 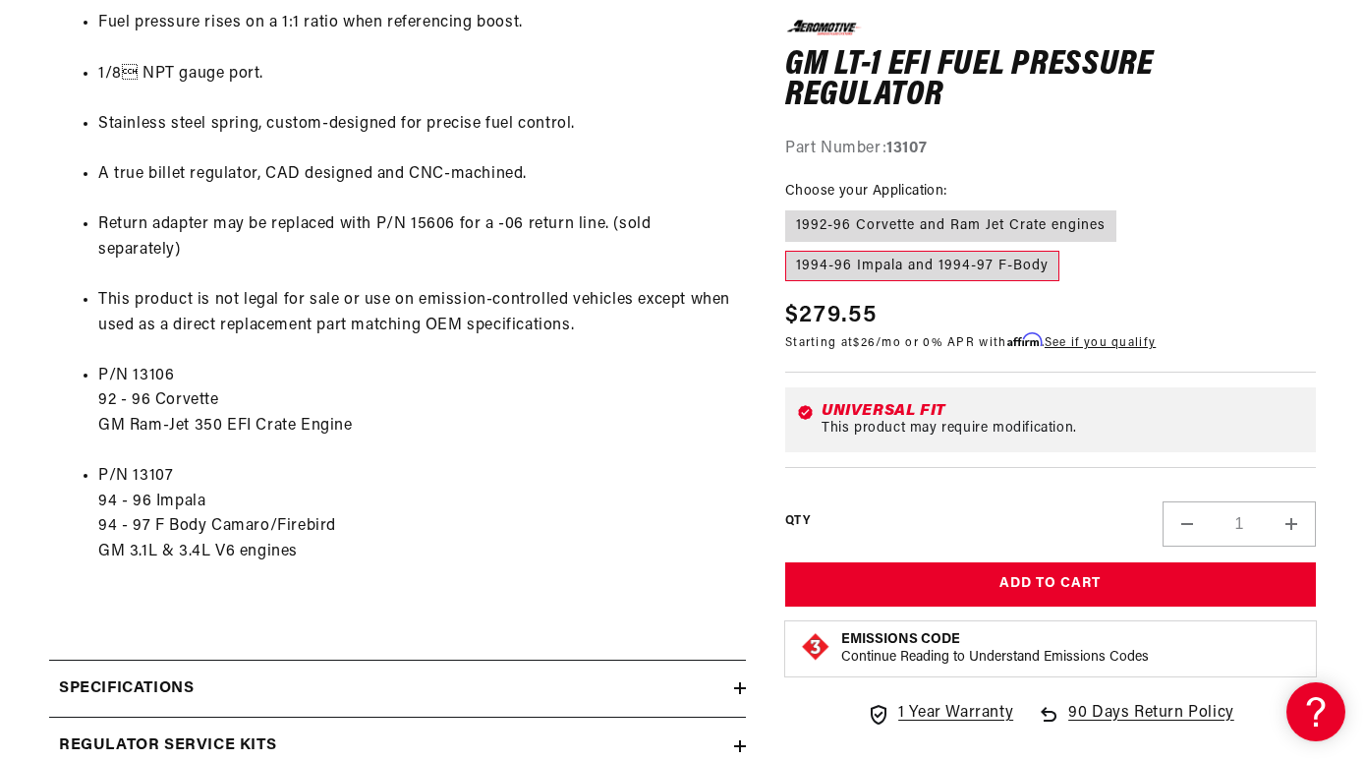 What do you see at coordinates (417, 24) in the screenshot?
I see `li: Fuel pressure rises on a 1:1 ratio when referencing boost.` at bounding box center [417, 24].